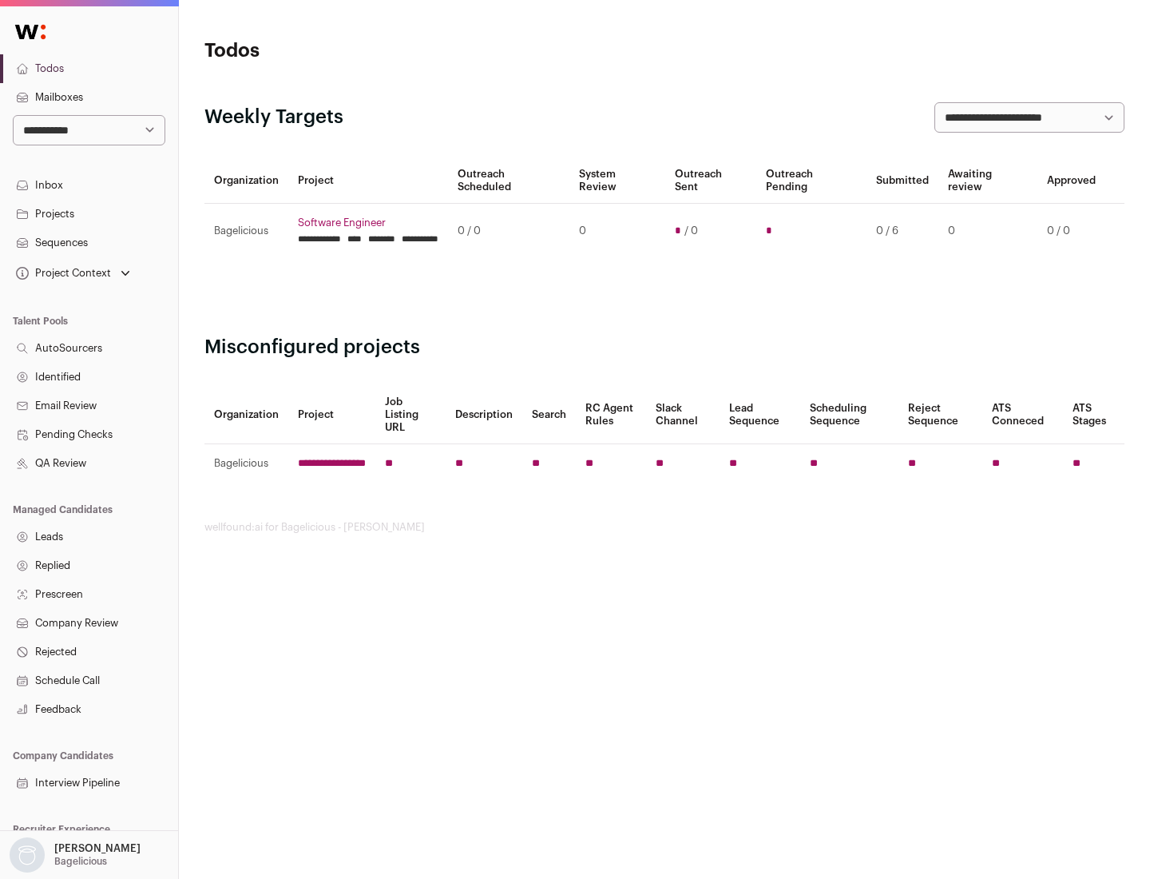 The height and width of the screenshot is (879, 1150). I want to click on th: Job Listing URL, so click(411, 415).